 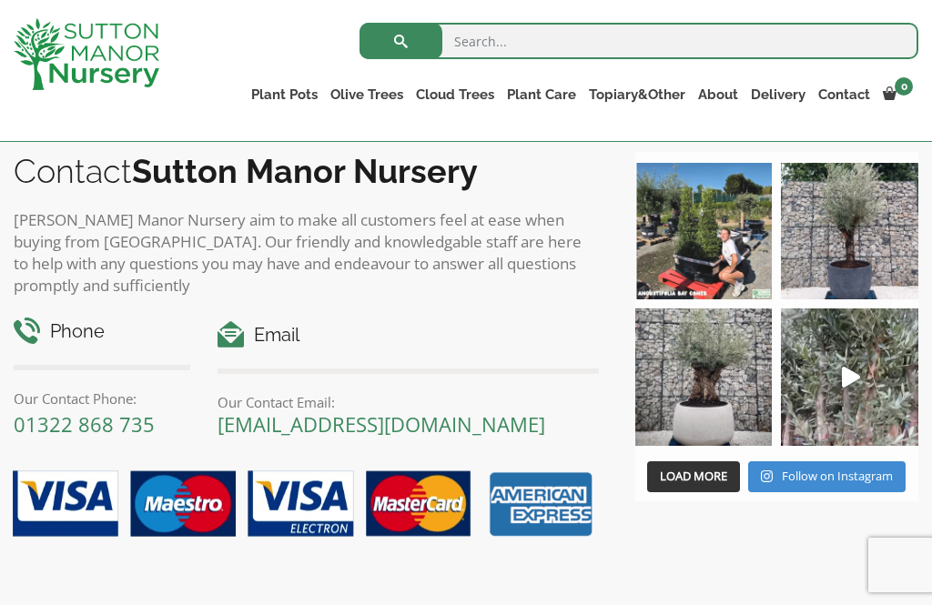 What do you see at coordinates (305, 171) in the screenshot?
I see `b: Sutton Manor Nursery` at bounding box center [305, 171].